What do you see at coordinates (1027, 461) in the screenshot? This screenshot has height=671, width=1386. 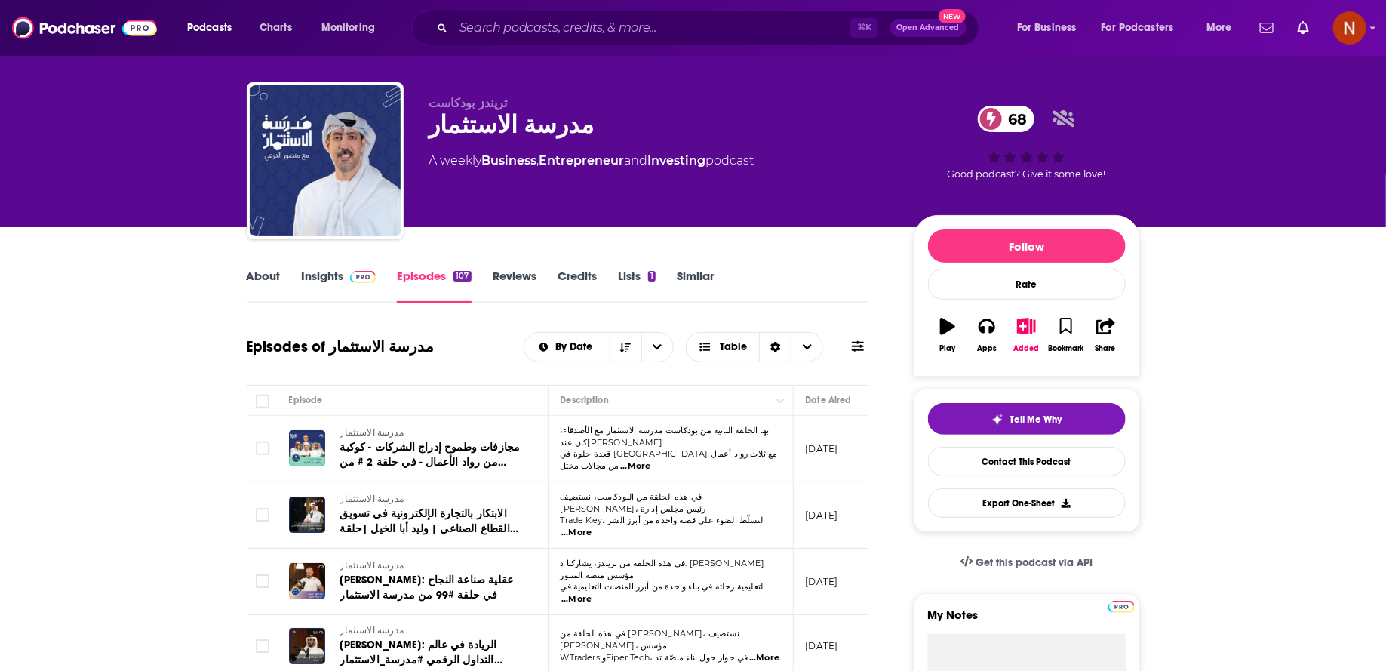 I see `a: Contact This Podcast` at bounding box center [1027, 461].